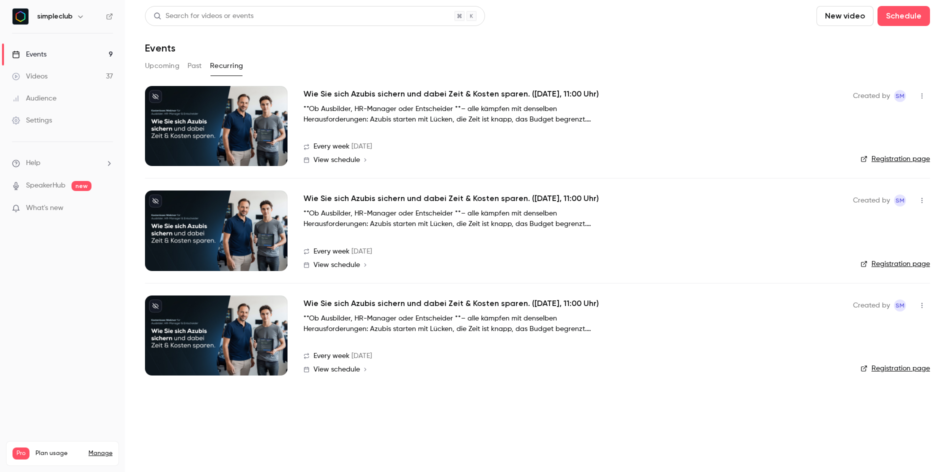 The image size is (950, 472). What do you see at coordinates (103, 464) in the screenshot?
I see `p: / 150` at bounding box center [103, 464].